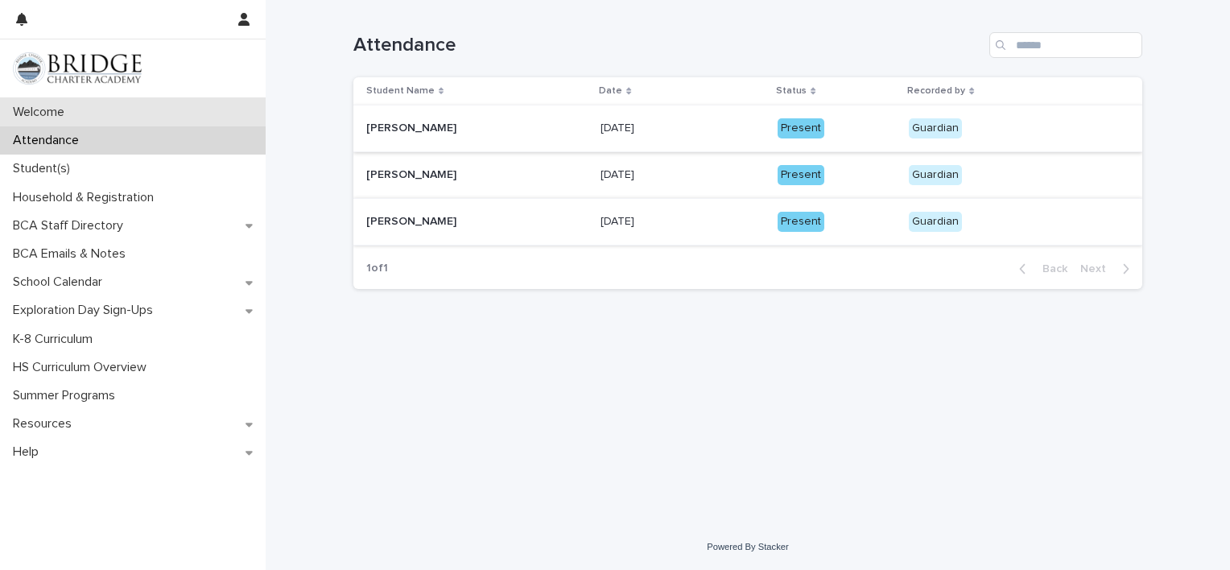 This screenshot has height=570, width=1230. What do you see at coordinates (86, 310) in the screenshot?
I see `p: Exploration Day Sign-Ups` at bounding box center [86, 310].